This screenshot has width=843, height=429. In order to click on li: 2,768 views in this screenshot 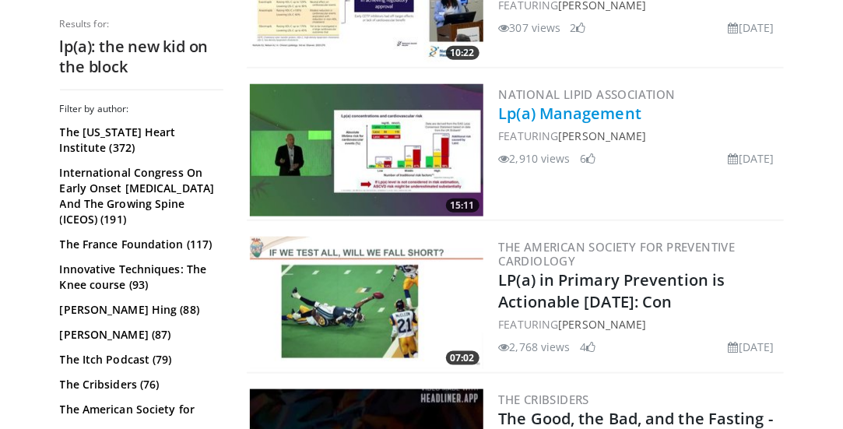, I will do `click(535, 346)`.